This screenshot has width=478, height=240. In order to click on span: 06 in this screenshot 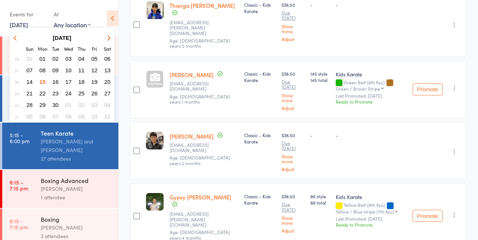, I will do `click(107, 59)`.